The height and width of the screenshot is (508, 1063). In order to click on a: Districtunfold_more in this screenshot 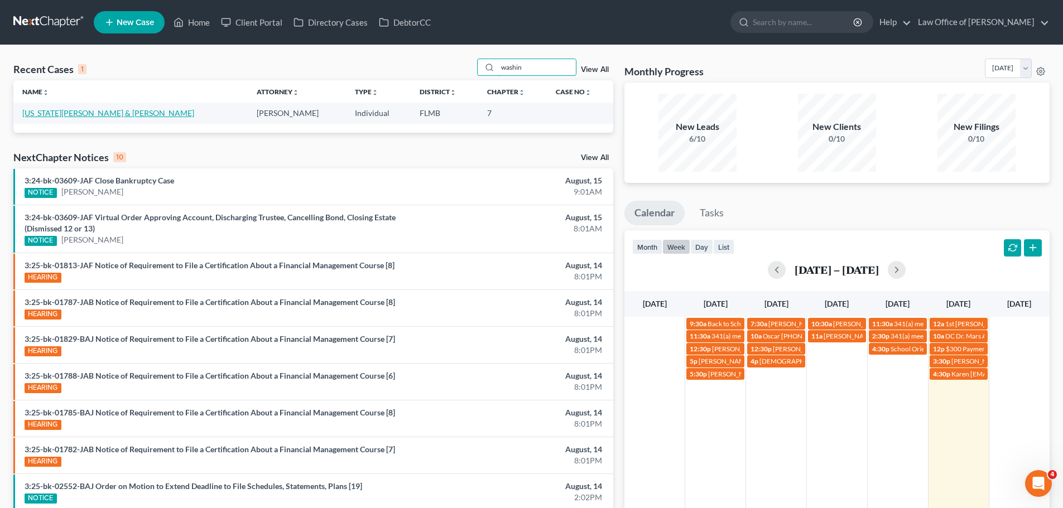, I will do `click(438, 92)`.